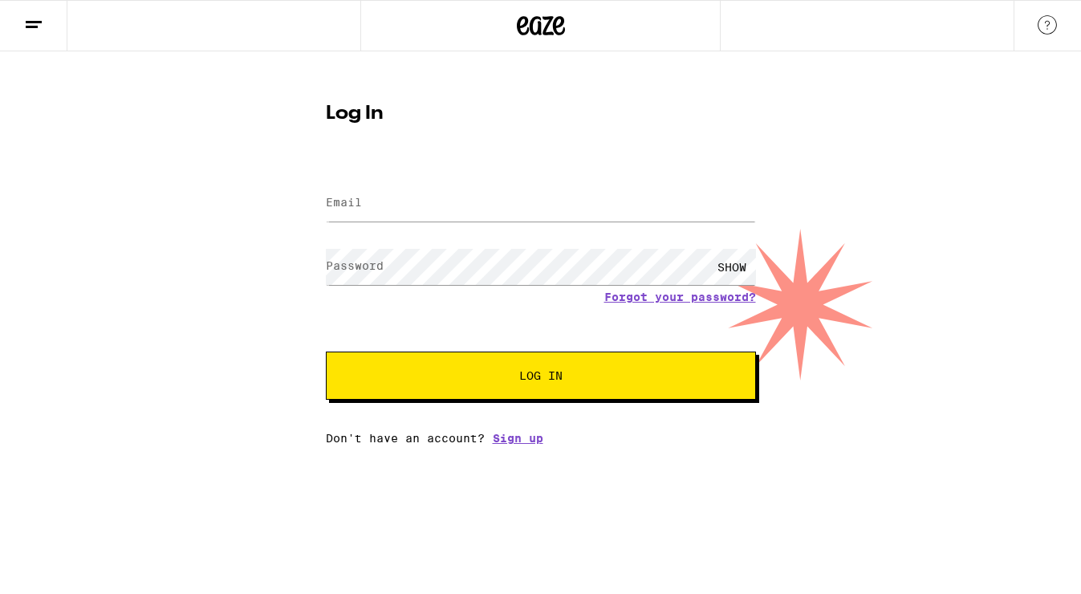  I want to click on a: Forgot your password?, so click(680, 297).